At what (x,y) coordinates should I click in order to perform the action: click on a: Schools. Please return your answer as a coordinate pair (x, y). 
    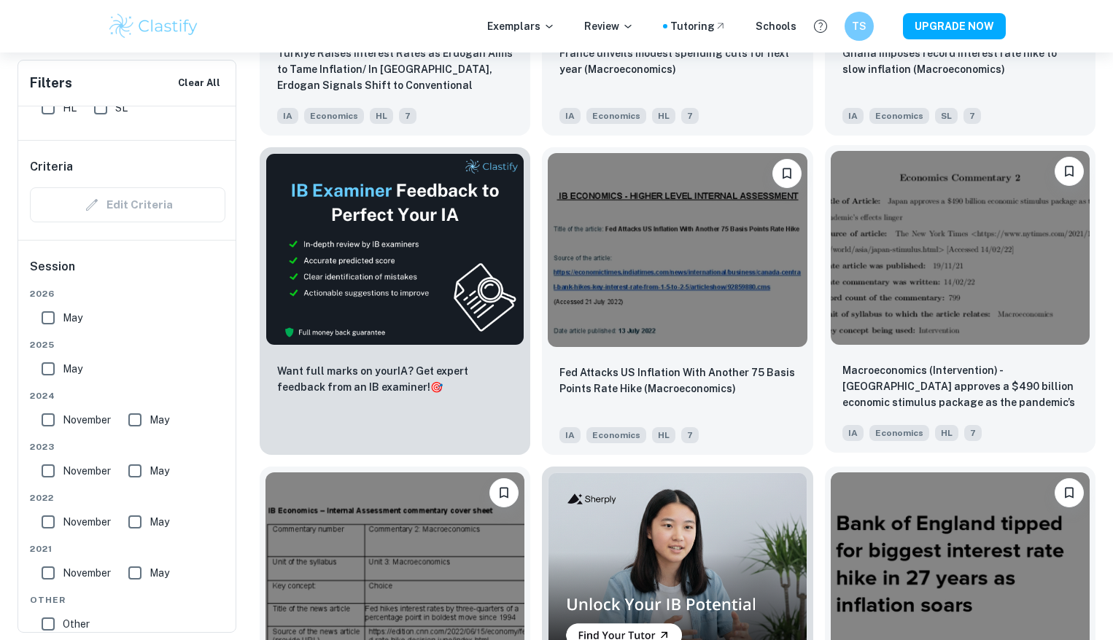
    Looking at the image, I should click on (776, 26).